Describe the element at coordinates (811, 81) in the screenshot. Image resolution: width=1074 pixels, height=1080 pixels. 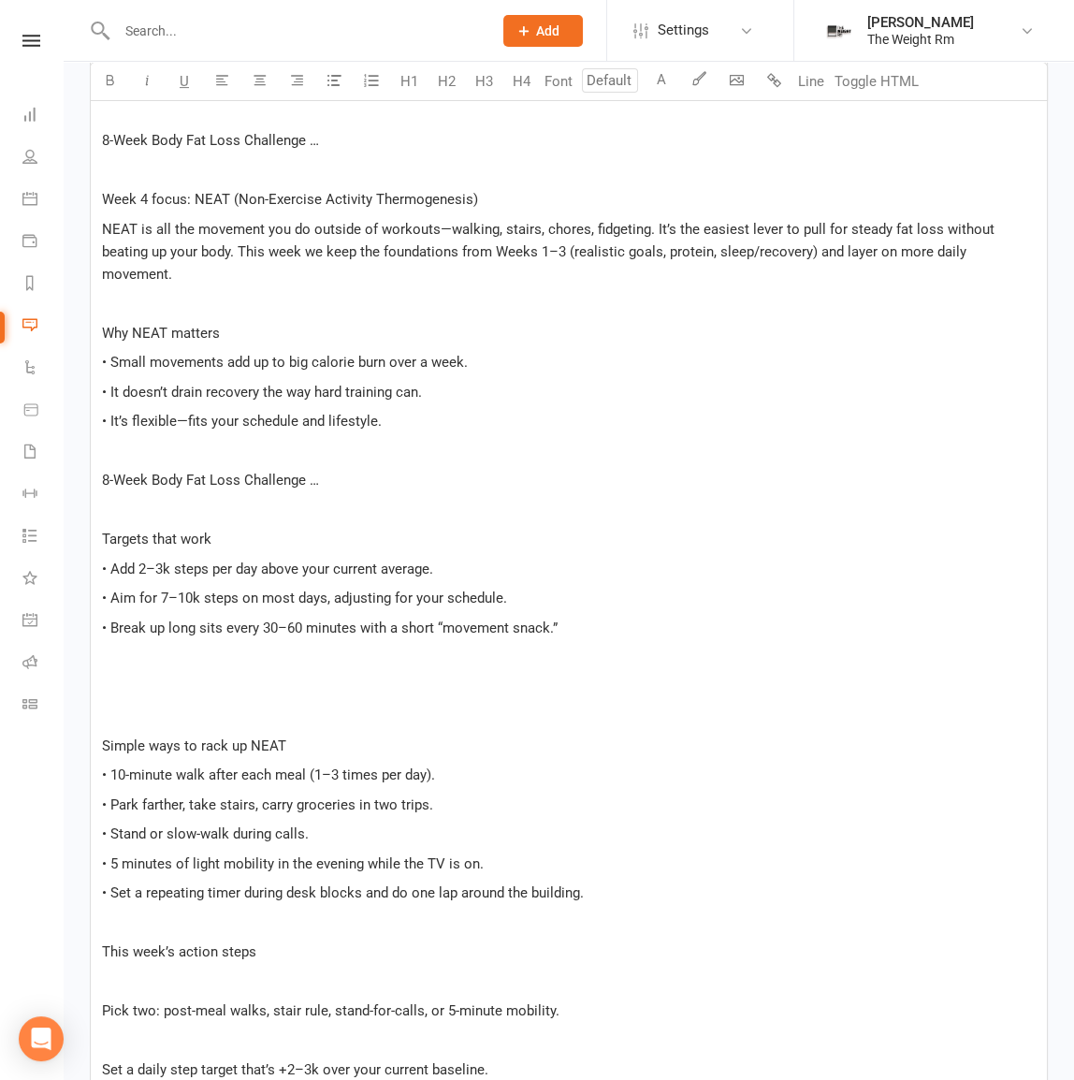
I see `button: Line` at that location.